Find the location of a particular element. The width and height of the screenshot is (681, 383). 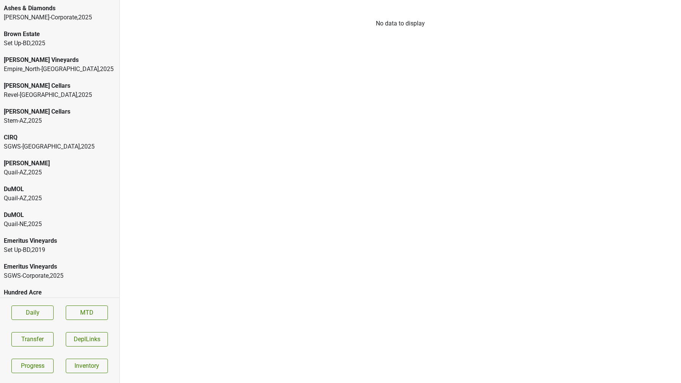

div: Quail-NE , 2025 is located at coordinates (60, 224).